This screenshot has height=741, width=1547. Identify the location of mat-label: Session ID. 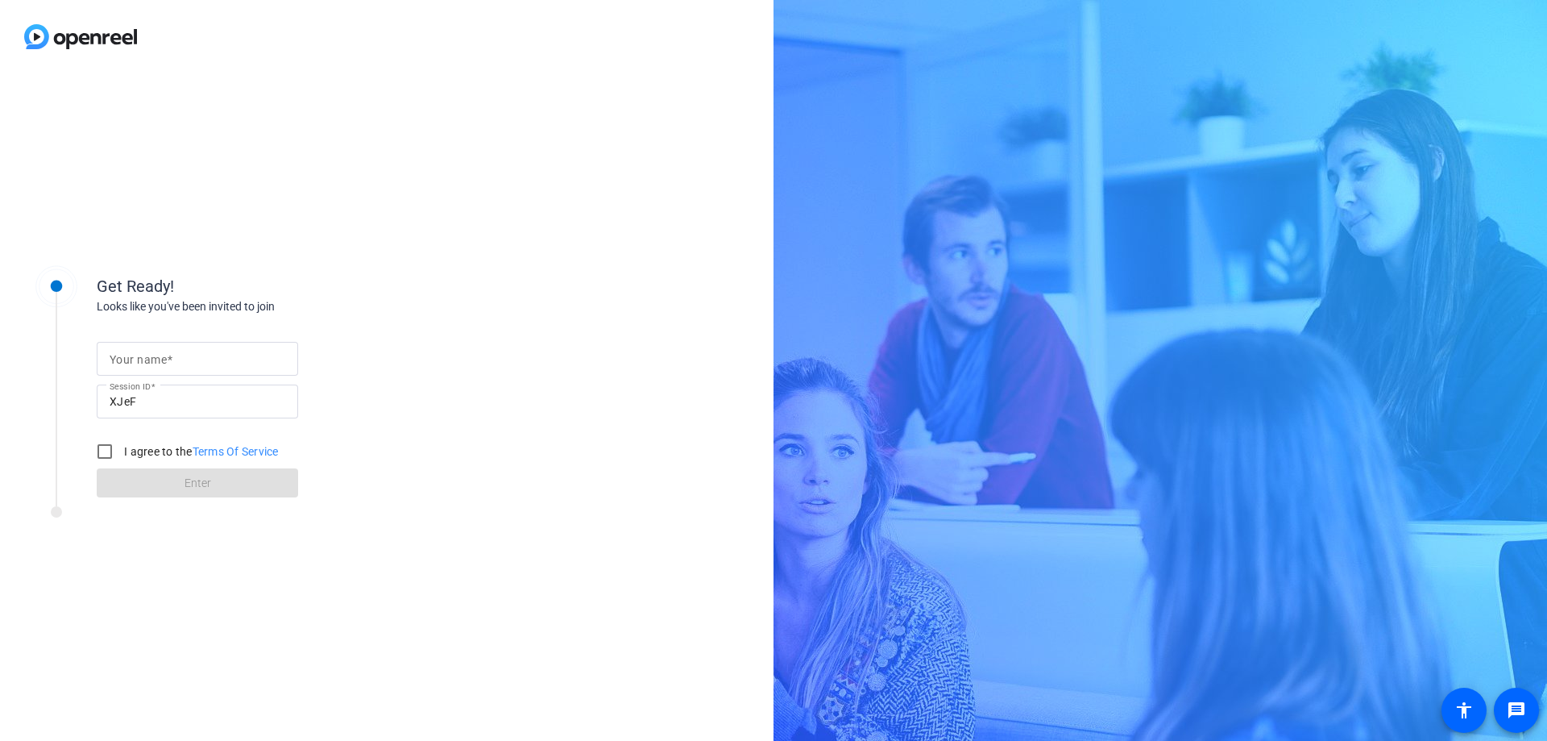
(130, 386).